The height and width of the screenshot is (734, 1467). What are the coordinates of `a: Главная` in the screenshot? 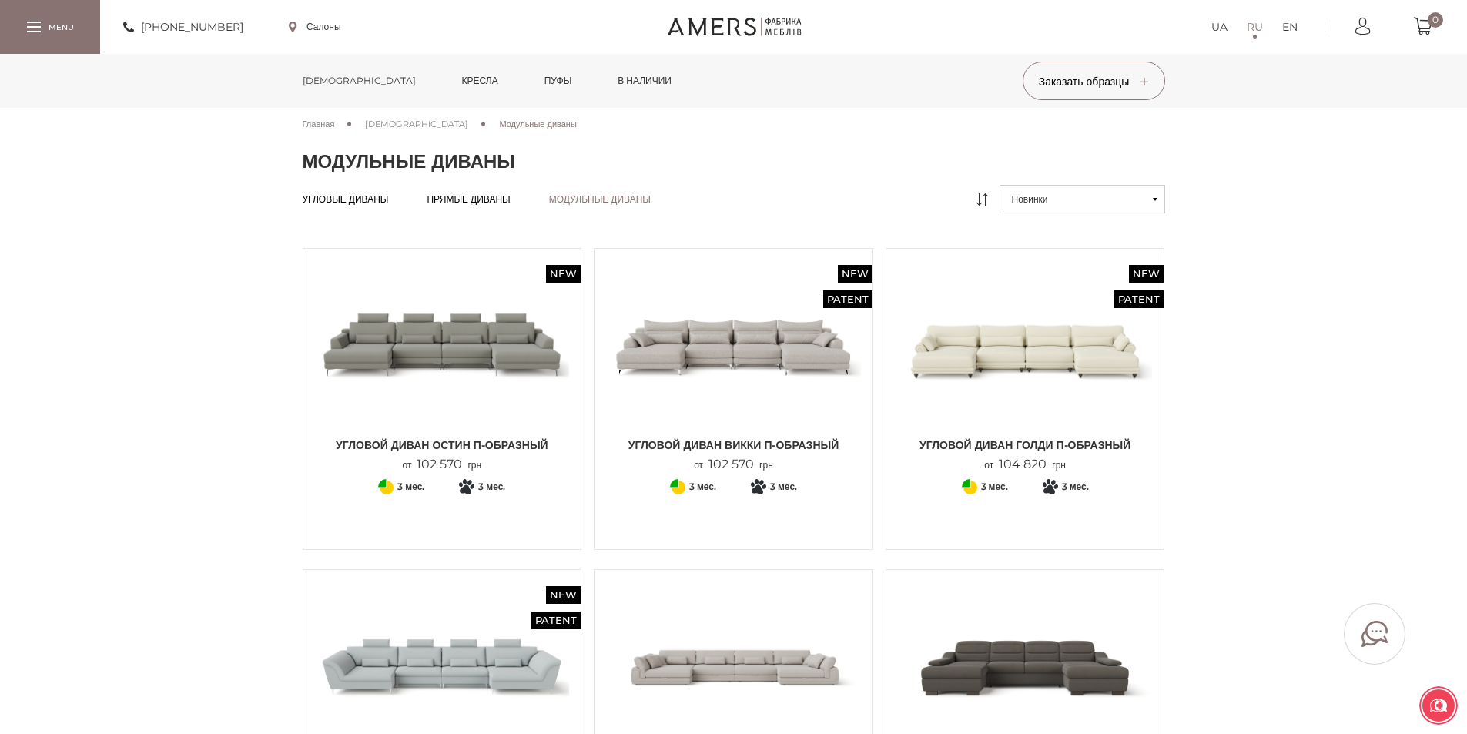 It's located at (319, 124).